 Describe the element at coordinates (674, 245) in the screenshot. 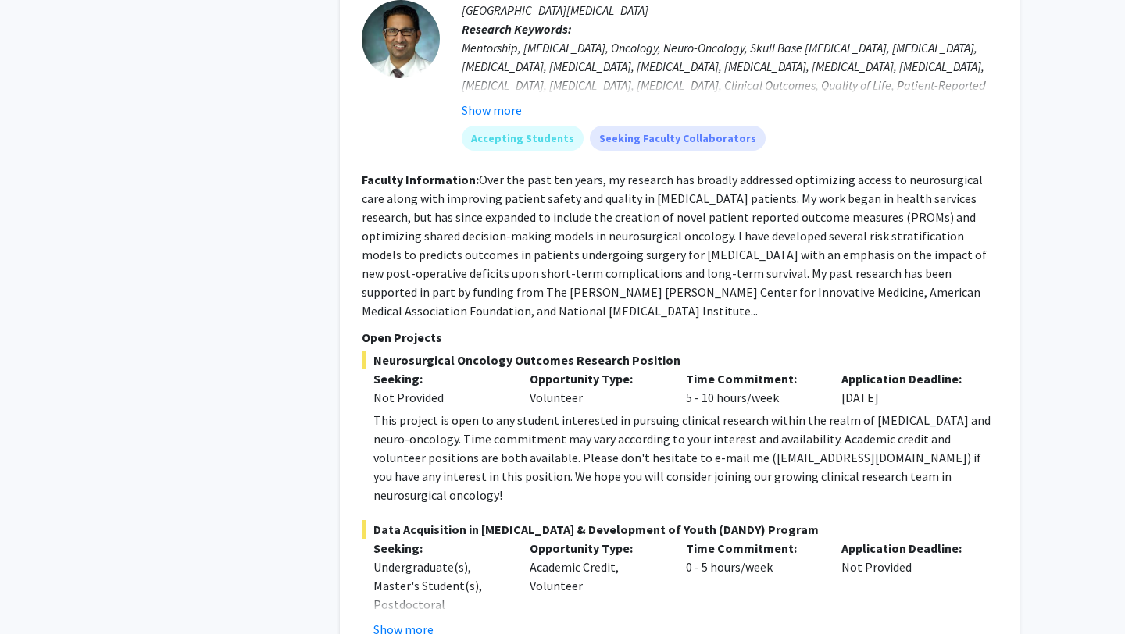

I see `fg-read-more: Over the past ten years, my research has broadly addressed optimizing access to neurosurgical car...` at that location.